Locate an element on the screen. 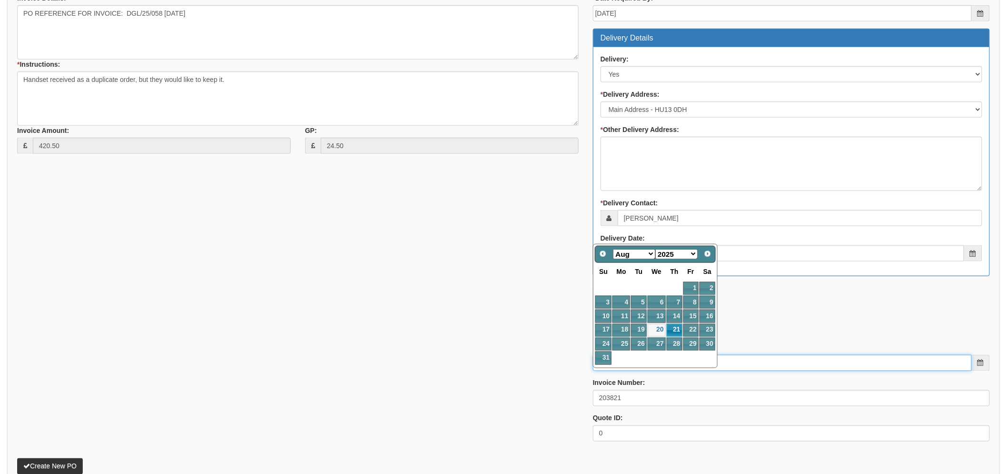 Image resolution: width=1007 pixels, height=474 pixels. span: Saturday is located at coordinates (707, 271).